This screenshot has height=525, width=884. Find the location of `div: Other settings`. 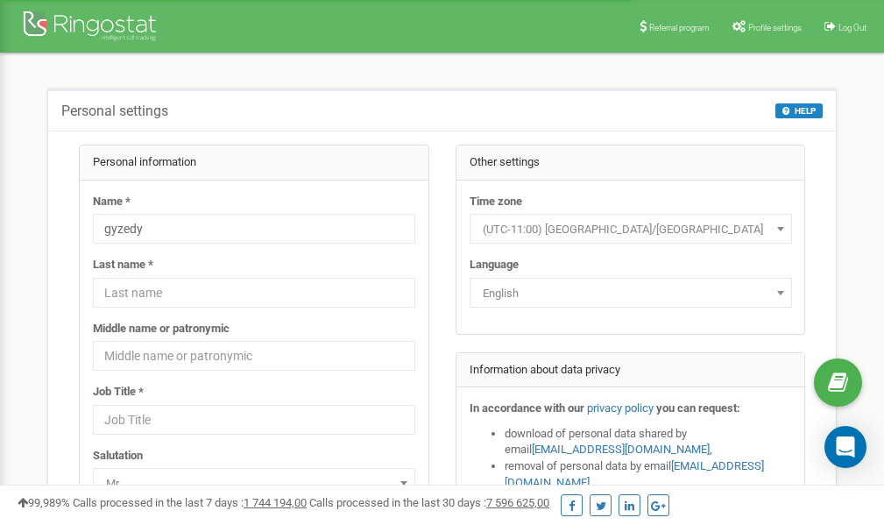

div: Other settings is located at coordinates (631, 163).